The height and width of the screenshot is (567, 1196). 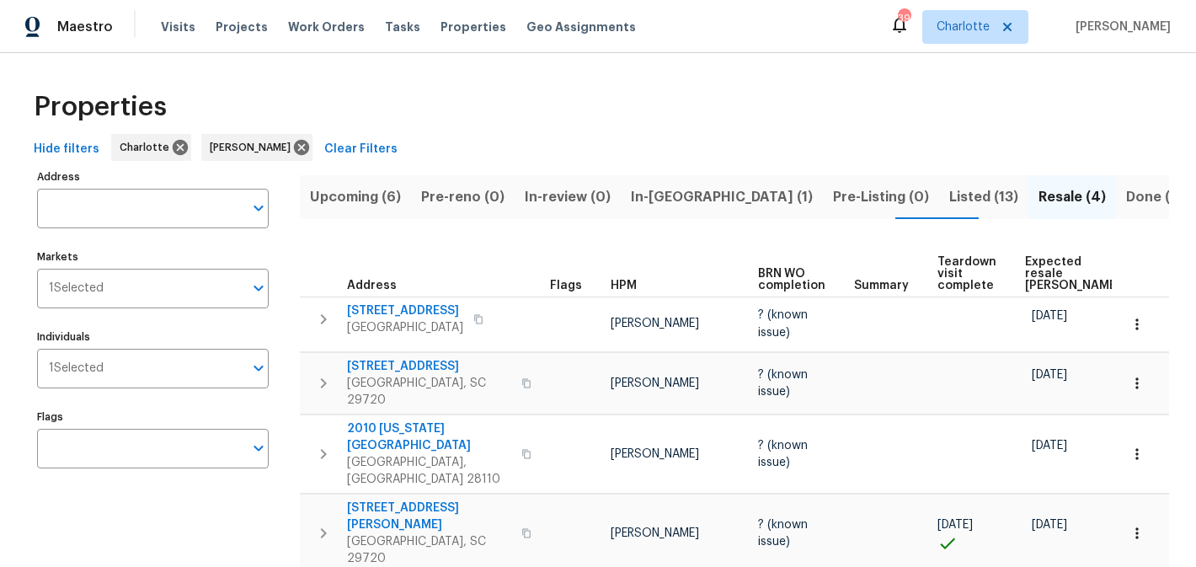 What do you see at coordinates (356, 197) in the screenshot?
I see `span: Upcoming (6)` at bounding box center [356, 197].